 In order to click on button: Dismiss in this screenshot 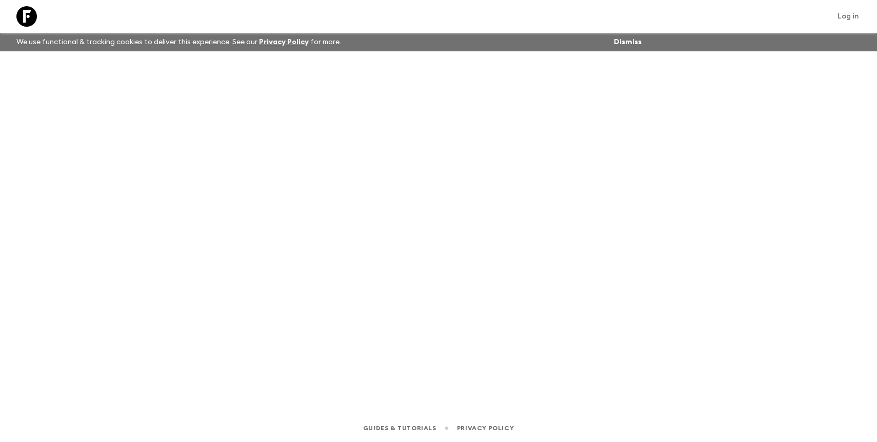, I will do `click(628, 42)`.